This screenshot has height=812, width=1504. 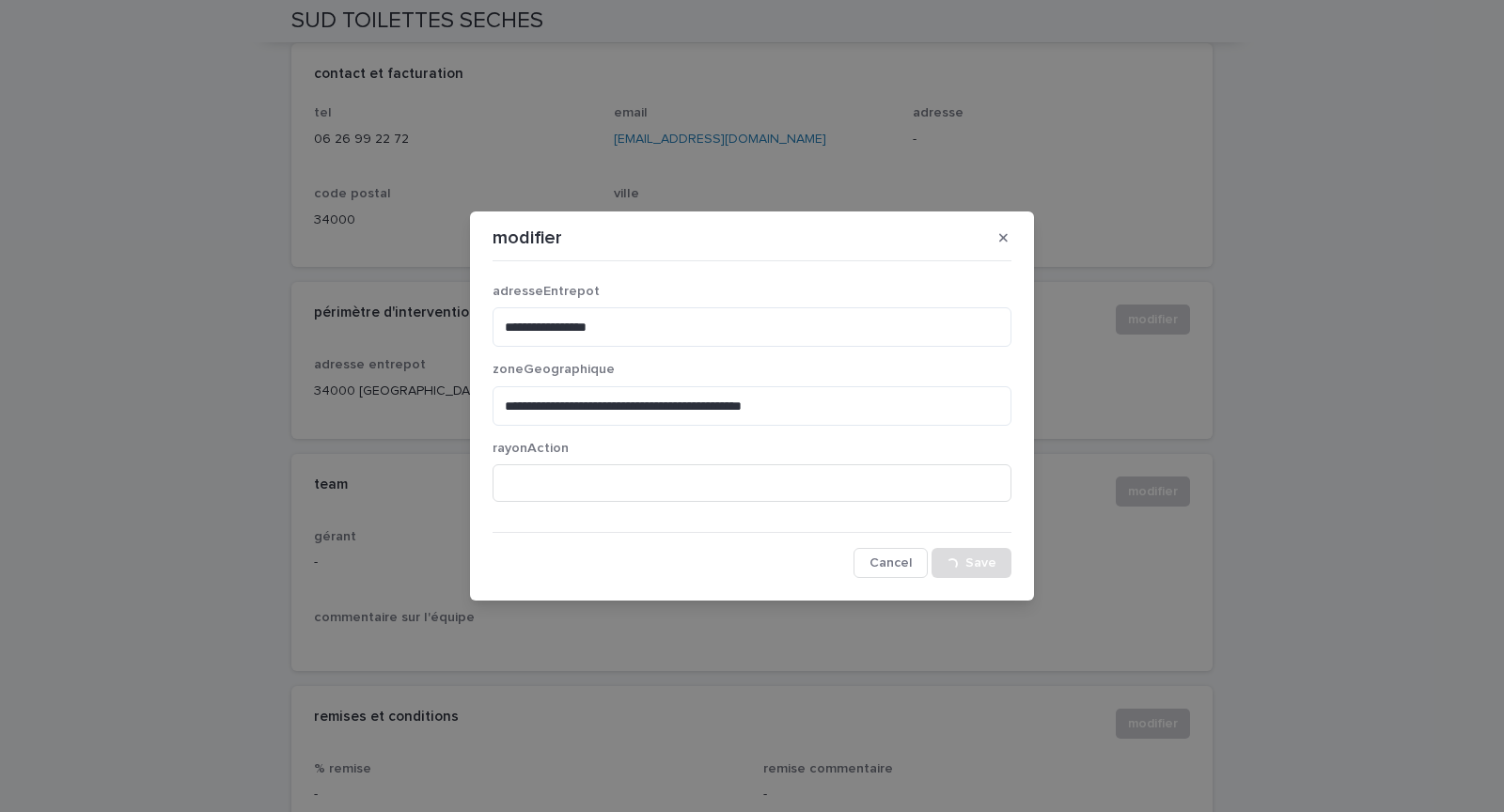 I want to click on button: Save, so click(x=971, y=563).